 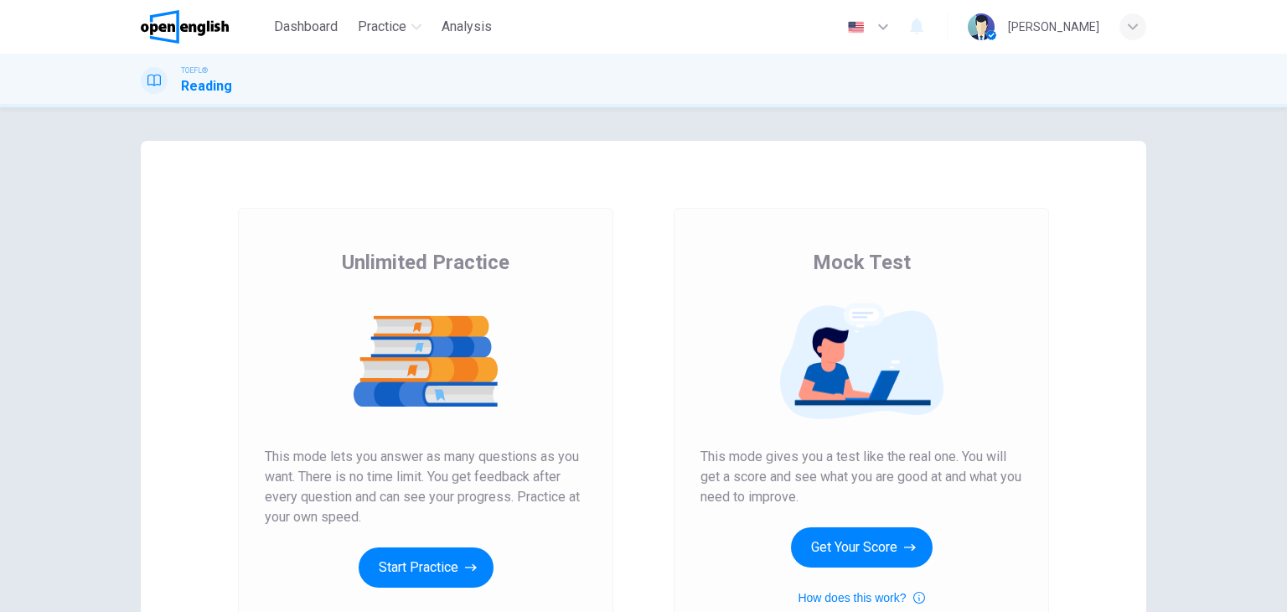 I want to click on a: Analysis, so click(x=467, y=27).